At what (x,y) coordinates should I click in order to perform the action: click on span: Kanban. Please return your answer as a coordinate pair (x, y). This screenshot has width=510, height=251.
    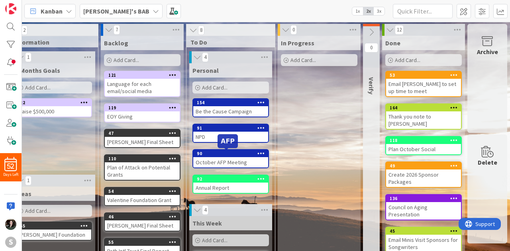
    Looking at the image, I should click on (51, 11).